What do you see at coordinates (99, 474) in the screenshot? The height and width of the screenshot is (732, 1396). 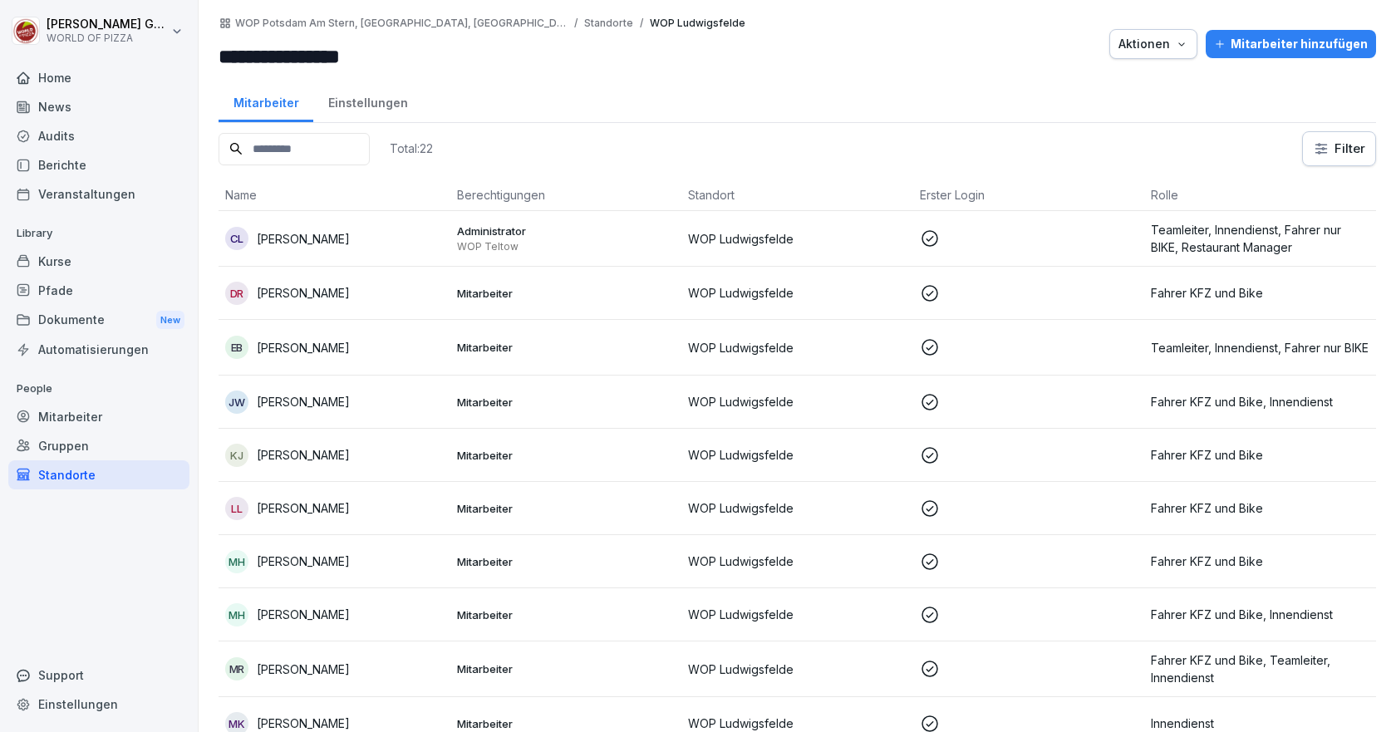 I see `a: Standorte` at bounding box center [99, 474].